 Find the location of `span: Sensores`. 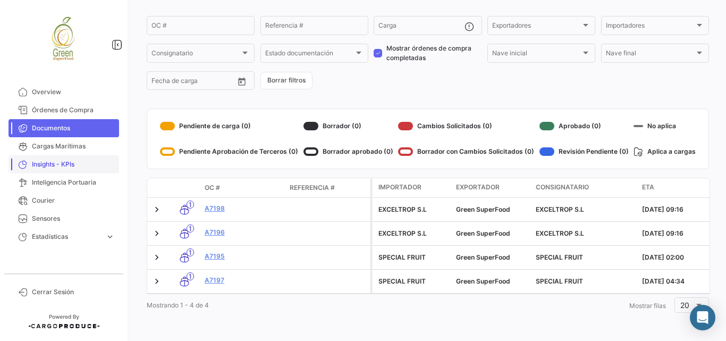

span: Sensores is located at coordinates (73, 218).